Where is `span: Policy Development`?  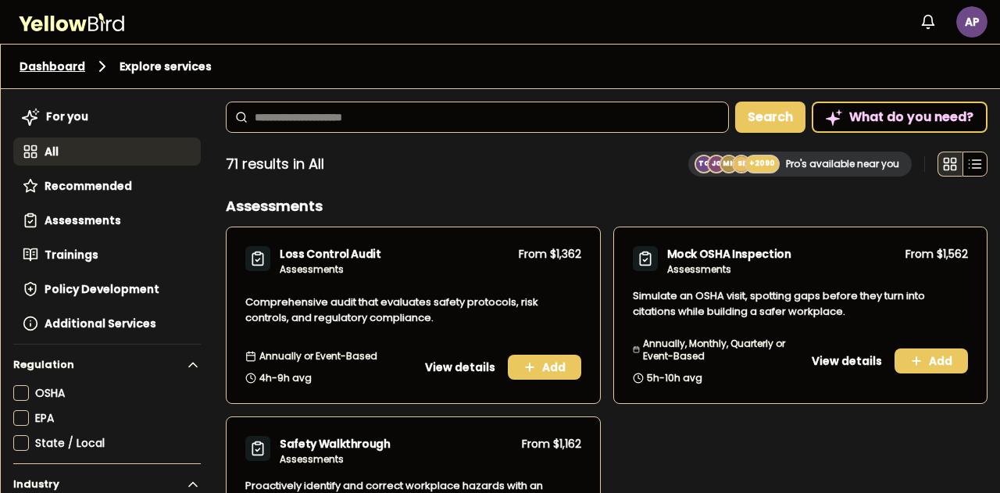 span: Policy Development is located at coordinates (102, 289).